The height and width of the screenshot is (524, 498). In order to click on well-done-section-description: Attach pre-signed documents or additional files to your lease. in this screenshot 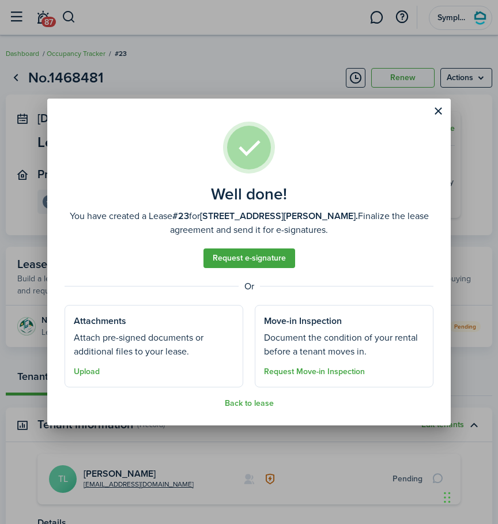, I will do `click(154, 345)`.